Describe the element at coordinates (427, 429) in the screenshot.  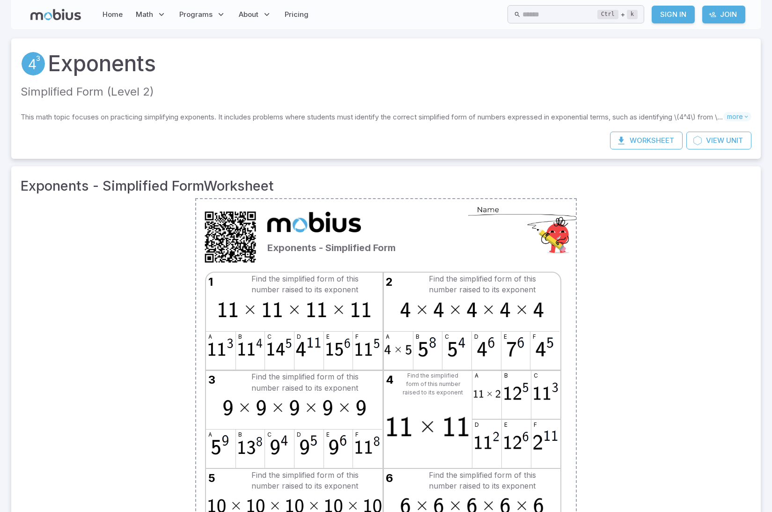
I see `img: A LaTex expression showing 11 multiplied by 11` at that location.